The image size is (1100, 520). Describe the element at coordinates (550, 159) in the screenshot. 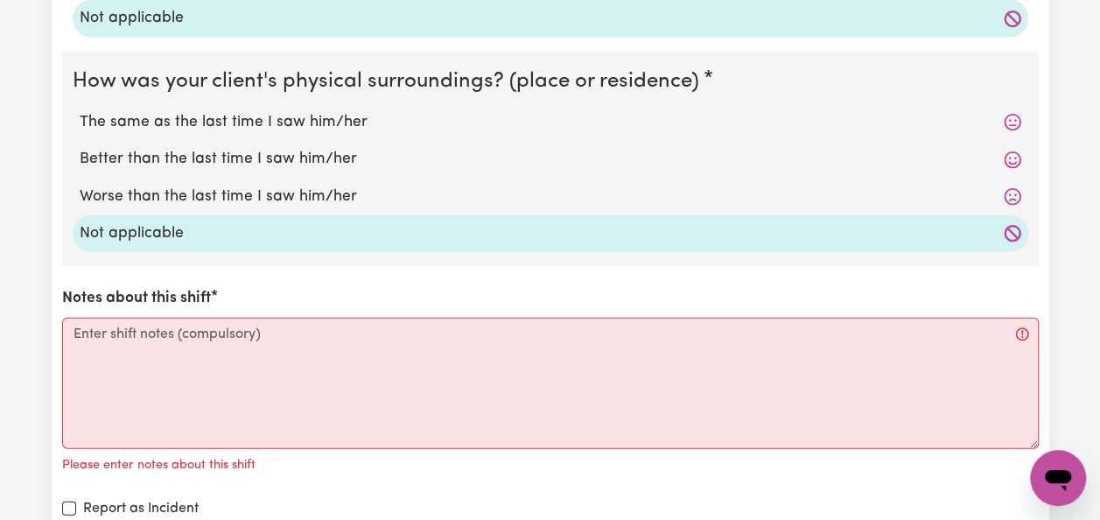

I see `label: Better than the last time I saw him/her` at that location.